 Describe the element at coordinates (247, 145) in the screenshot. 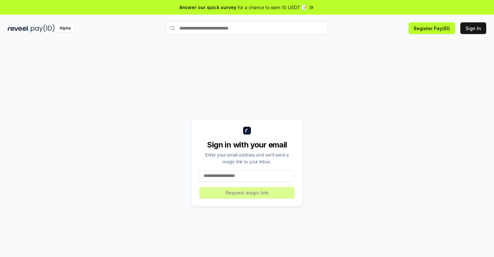

I see `div: Sign in with your email` at that location.